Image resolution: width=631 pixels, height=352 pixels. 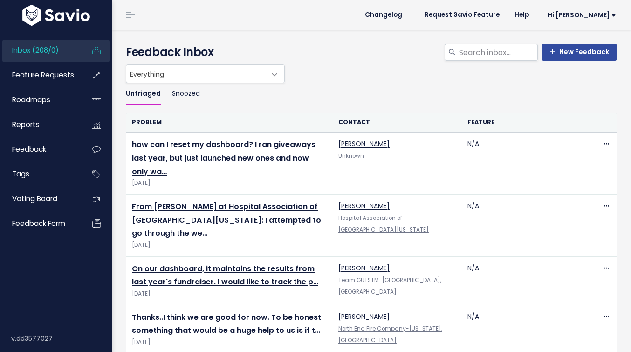 What do you see at coordinates (35, 50) in the screenshot?
I see `span: Inbox (208/0)` at bounding box center [35, 50].